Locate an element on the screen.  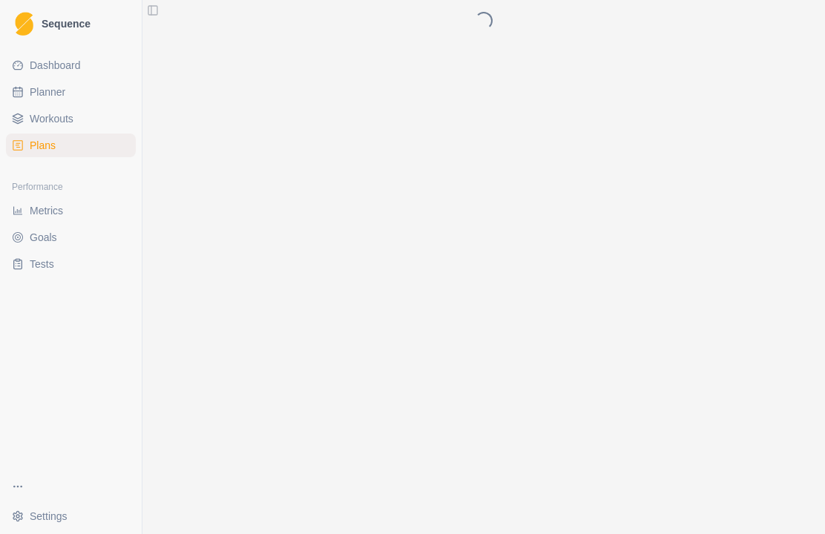
a: Workouts is located at coordinates (71, 119).